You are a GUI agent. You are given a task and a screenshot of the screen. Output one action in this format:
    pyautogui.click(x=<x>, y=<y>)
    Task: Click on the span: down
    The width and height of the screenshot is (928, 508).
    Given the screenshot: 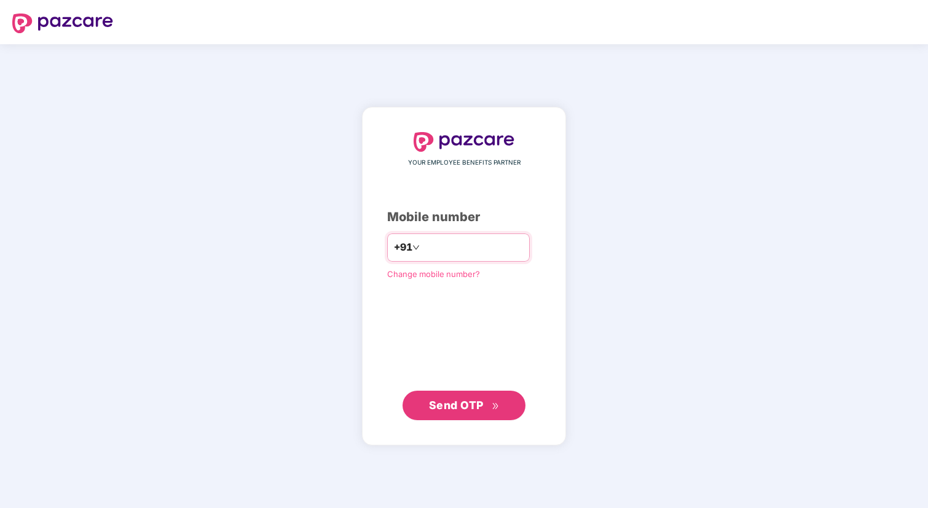 What is the action you would take?
    pyautogui.click(x=416, y=248)
    